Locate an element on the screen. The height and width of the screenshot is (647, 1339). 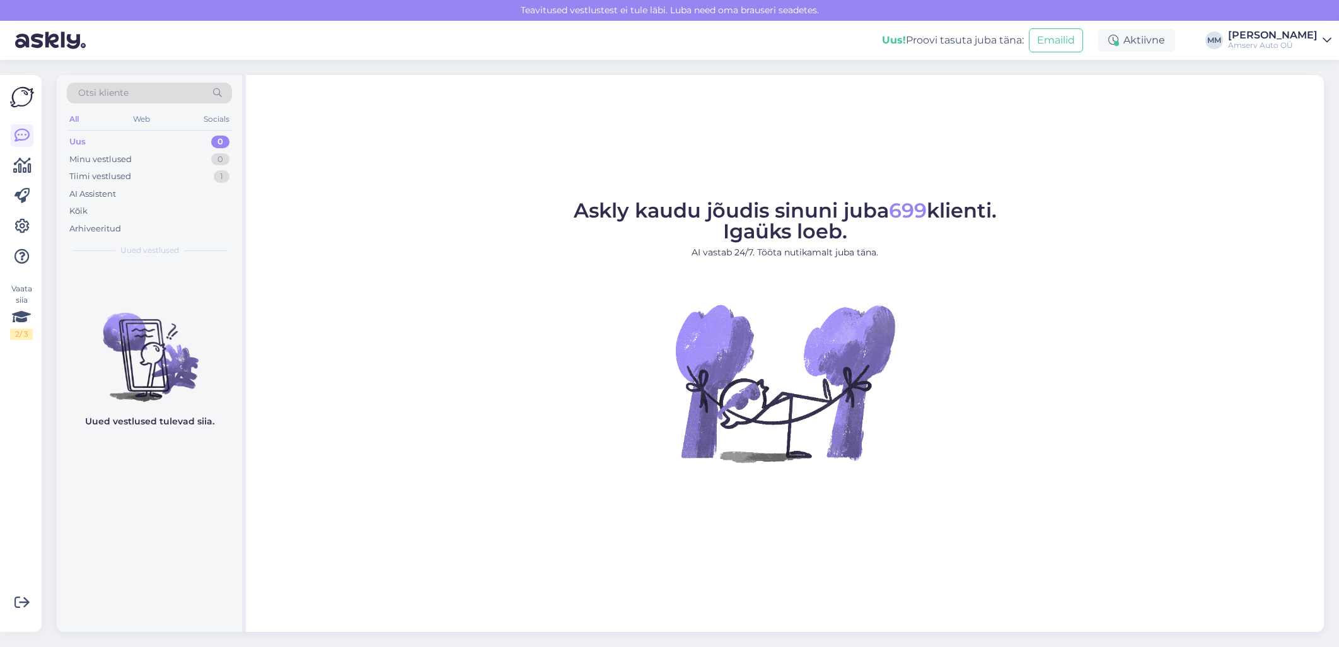
div: 1 is located at coordinates (221, 176).